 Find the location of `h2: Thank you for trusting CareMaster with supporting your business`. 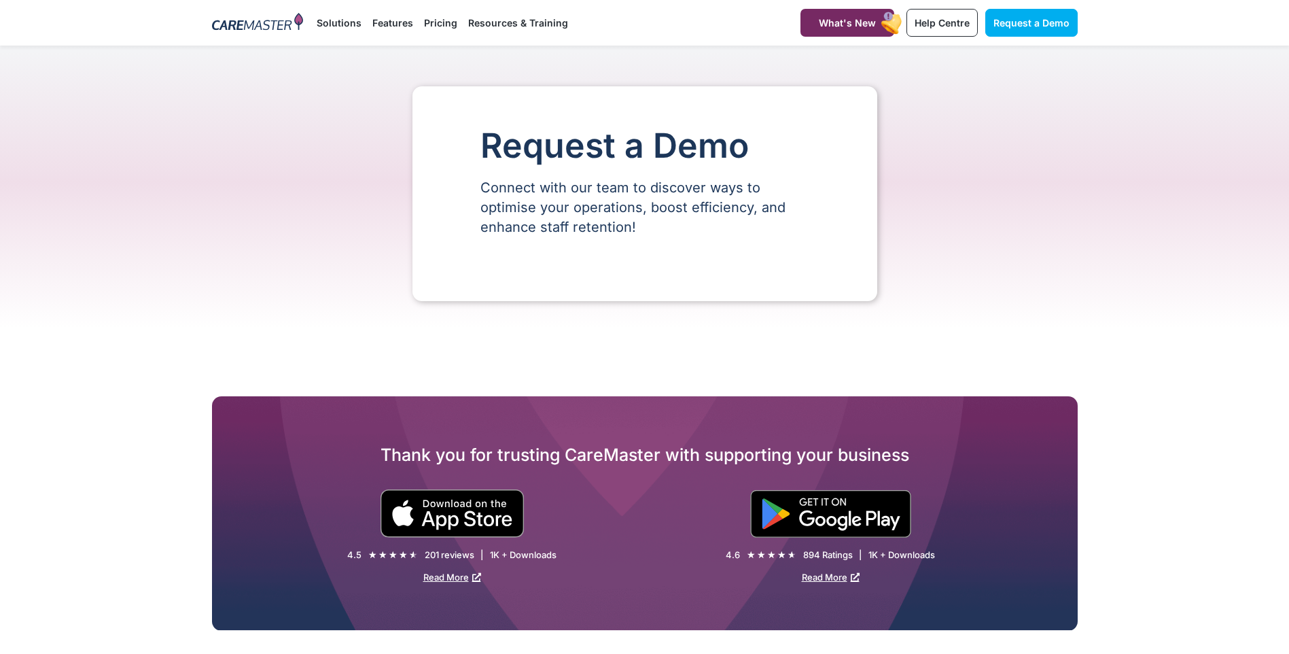

h2: Thank you for trusting CareMaster with supporting your business is located at coordinates (645, 455).